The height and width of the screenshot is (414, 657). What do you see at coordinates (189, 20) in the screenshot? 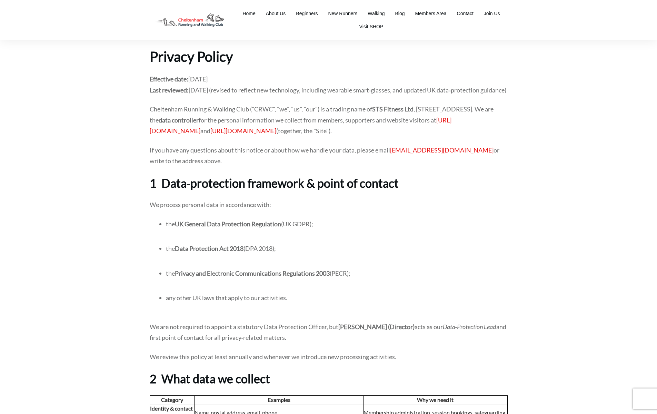
I see `a: Decathlon` at bounding box center [189, 20].